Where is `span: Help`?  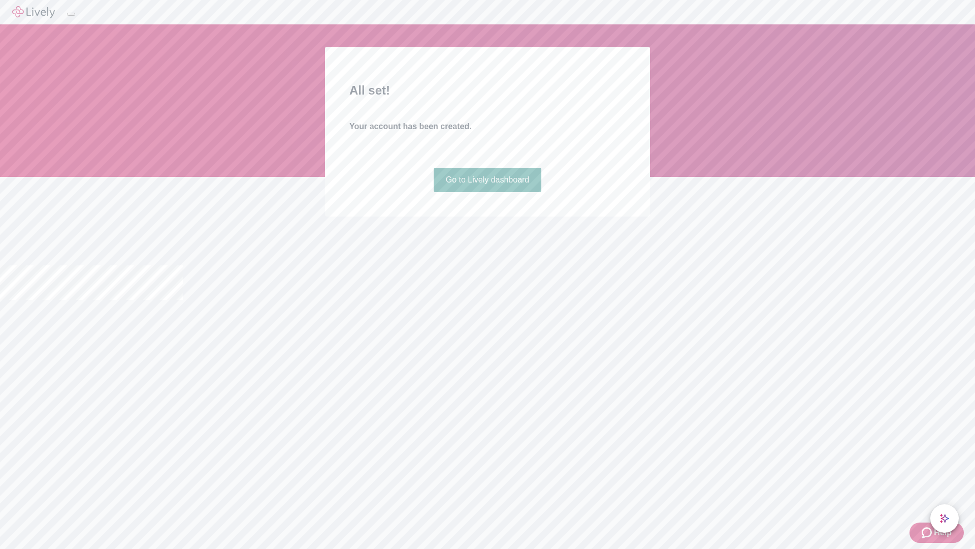
span: Help is located at coordinates (943, 532).